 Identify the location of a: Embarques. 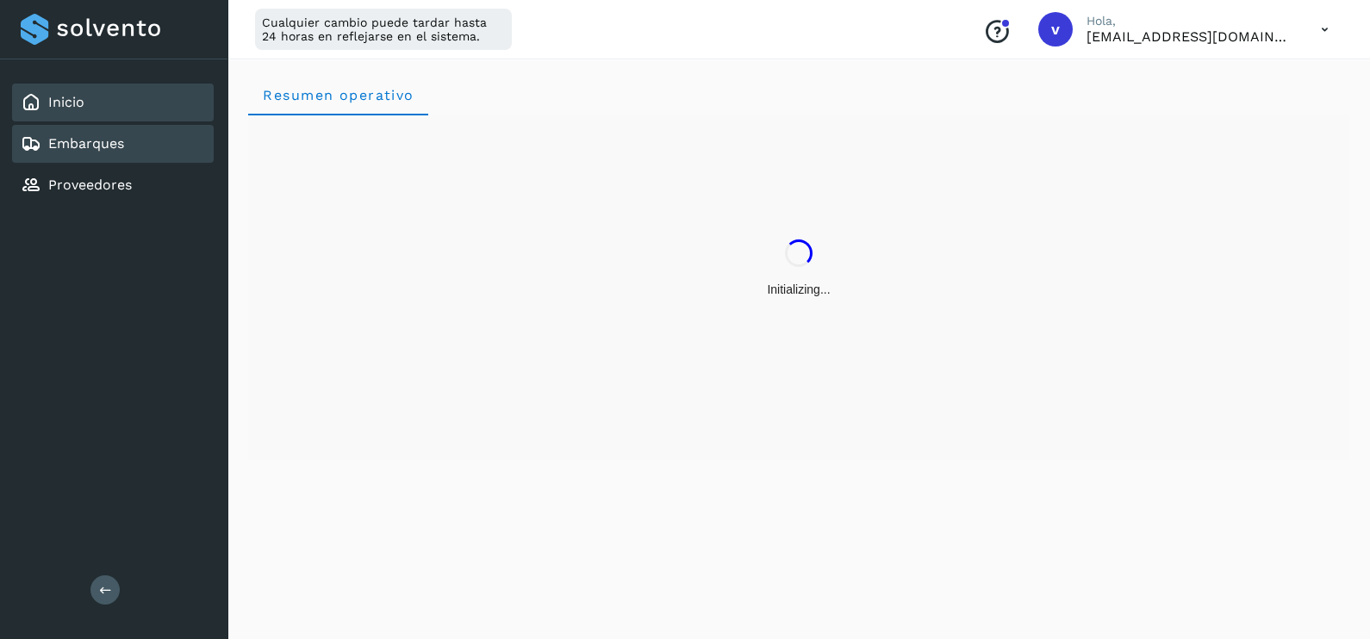
(86, 143).